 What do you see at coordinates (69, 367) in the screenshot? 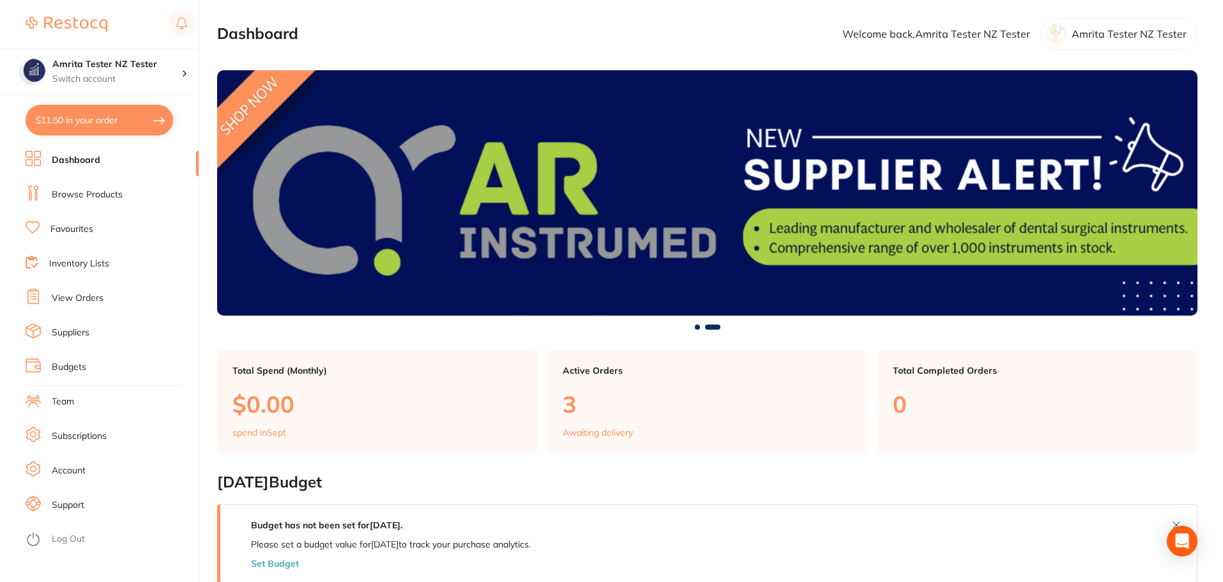
I see `a: Budgets` at bounding box center [69, 367].